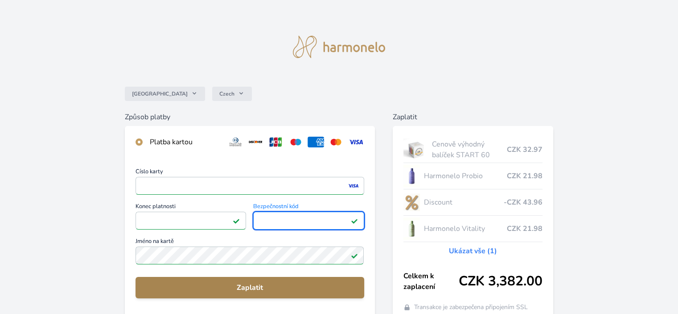 This screenshot has height=314, width=678. Describe the element at coordinates (356, 142) in the screenshot. I see `img: visa.svg` at that location.